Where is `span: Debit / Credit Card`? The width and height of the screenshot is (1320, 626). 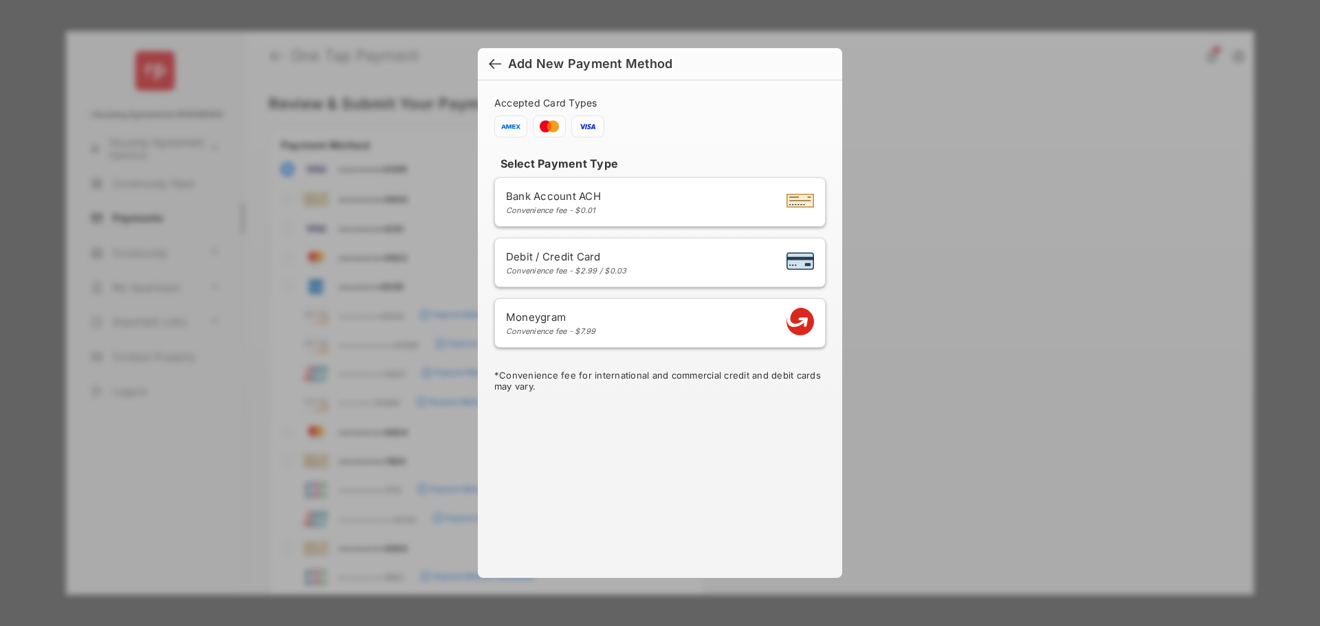 span: Debit / Credit Card is located at coordinates (566, 256).